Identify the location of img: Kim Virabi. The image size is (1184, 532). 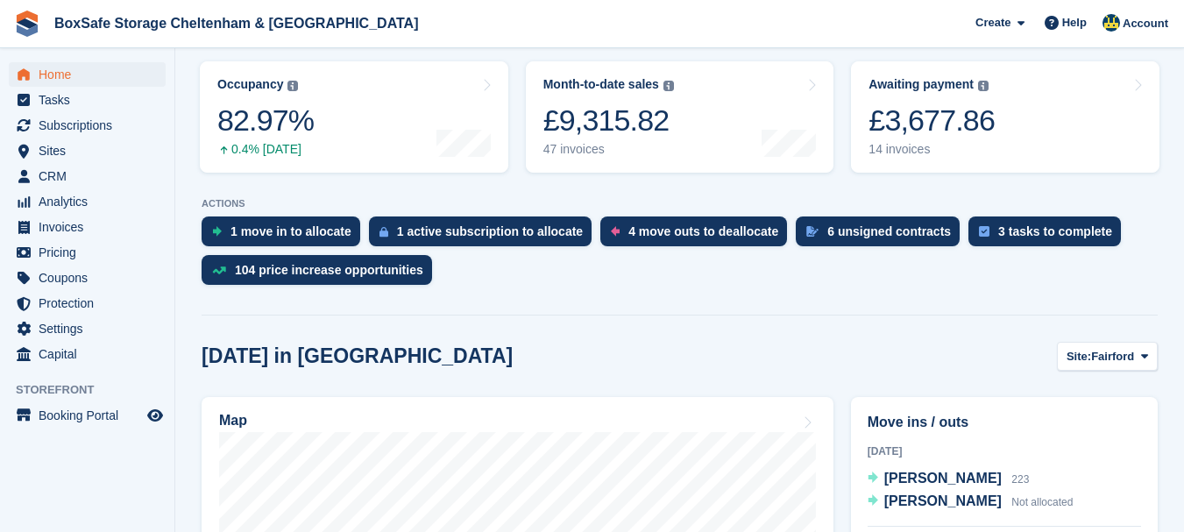
(1111, 23).